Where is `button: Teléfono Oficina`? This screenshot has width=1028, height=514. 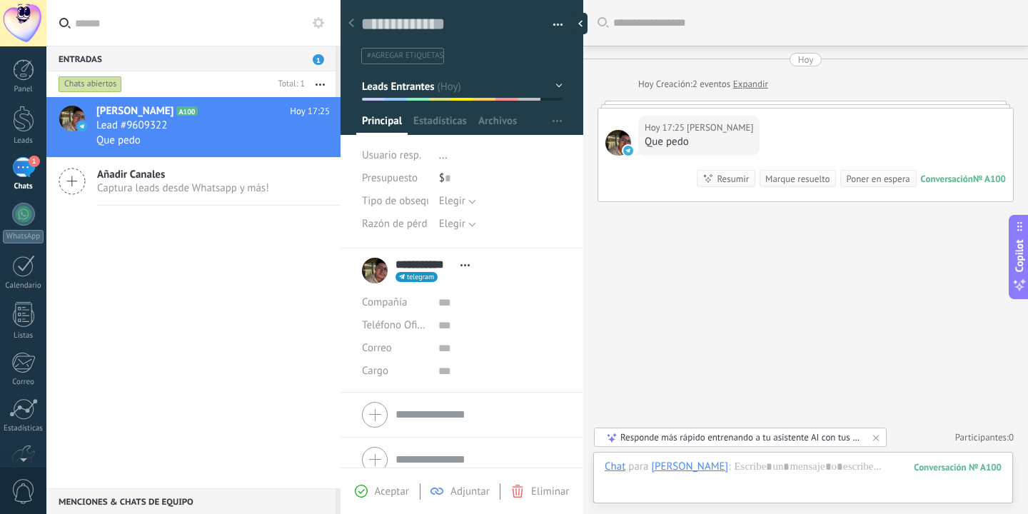 button: Teléfono Oficina is located at coordinates (395, 326).